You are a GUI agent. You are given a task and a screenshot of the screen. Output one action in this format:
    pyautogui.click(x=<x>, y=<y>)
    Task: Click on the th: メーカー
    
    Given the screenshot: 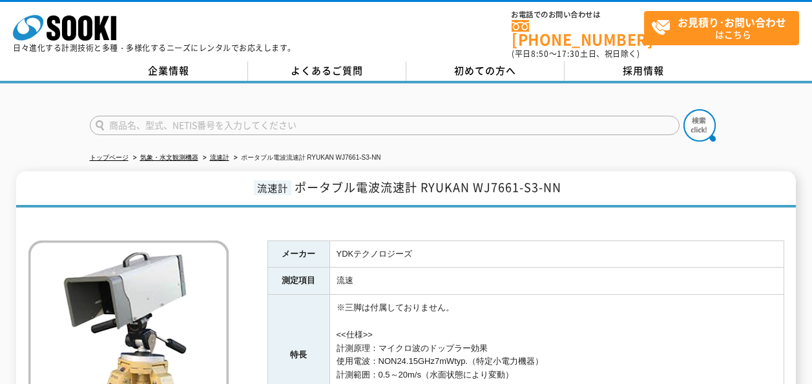 What is the action you would take?
    pyautogui.click(x=299, y=254)
    